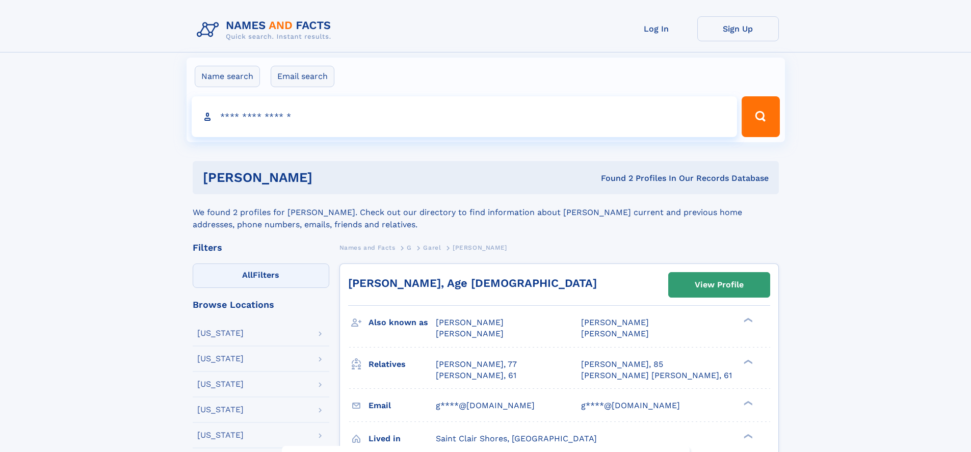  Describe the element at coordinates (368, 247) in the screenshot. I see `a: Names and Facts` at that location.